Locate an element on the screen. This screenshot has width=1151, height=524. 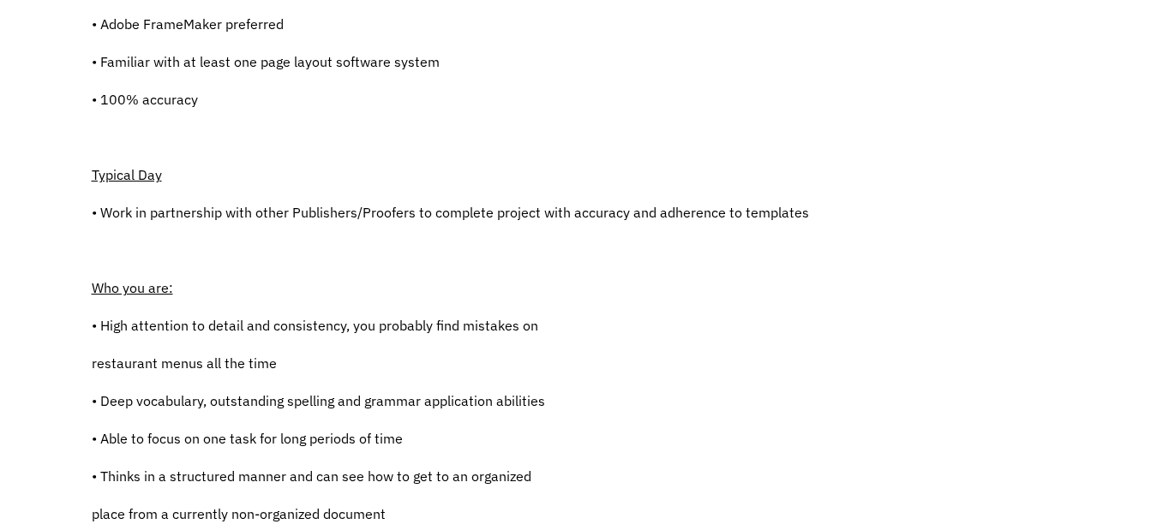
p: • Thinks in a structured manner and can see how to get to an organized is located at coordinates (450, 476).